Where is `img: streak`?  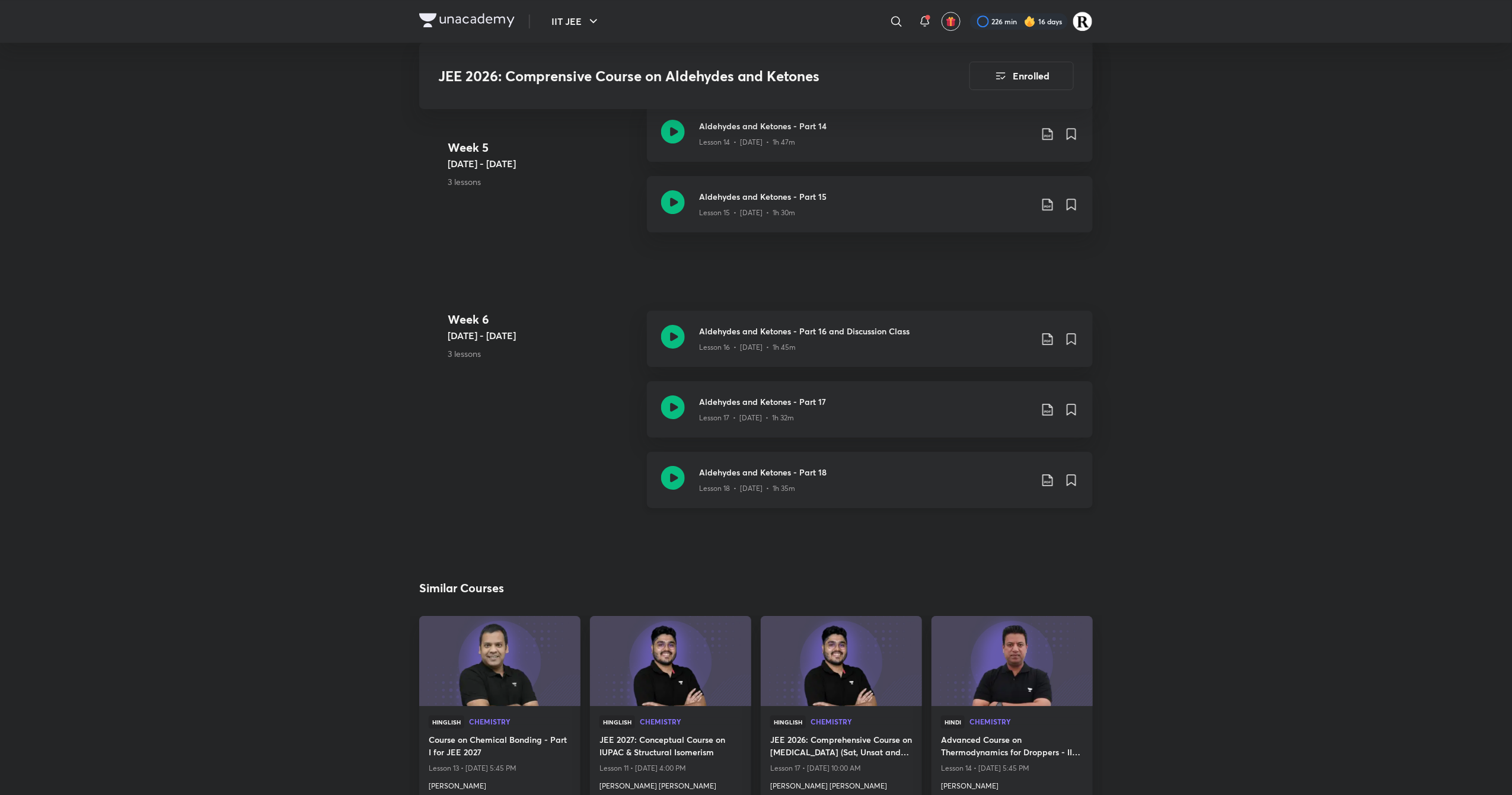
img: streak is located at coordinates (1030, 21).